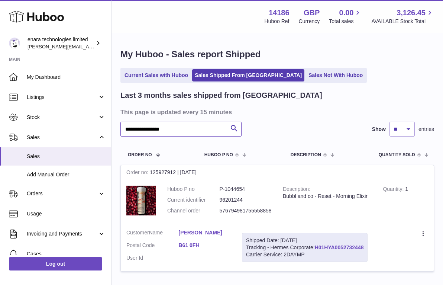  What do you see at coordinates (394, 190) in the screenshot?
I see `strong: Quantity` at bounding box center [394, 190].